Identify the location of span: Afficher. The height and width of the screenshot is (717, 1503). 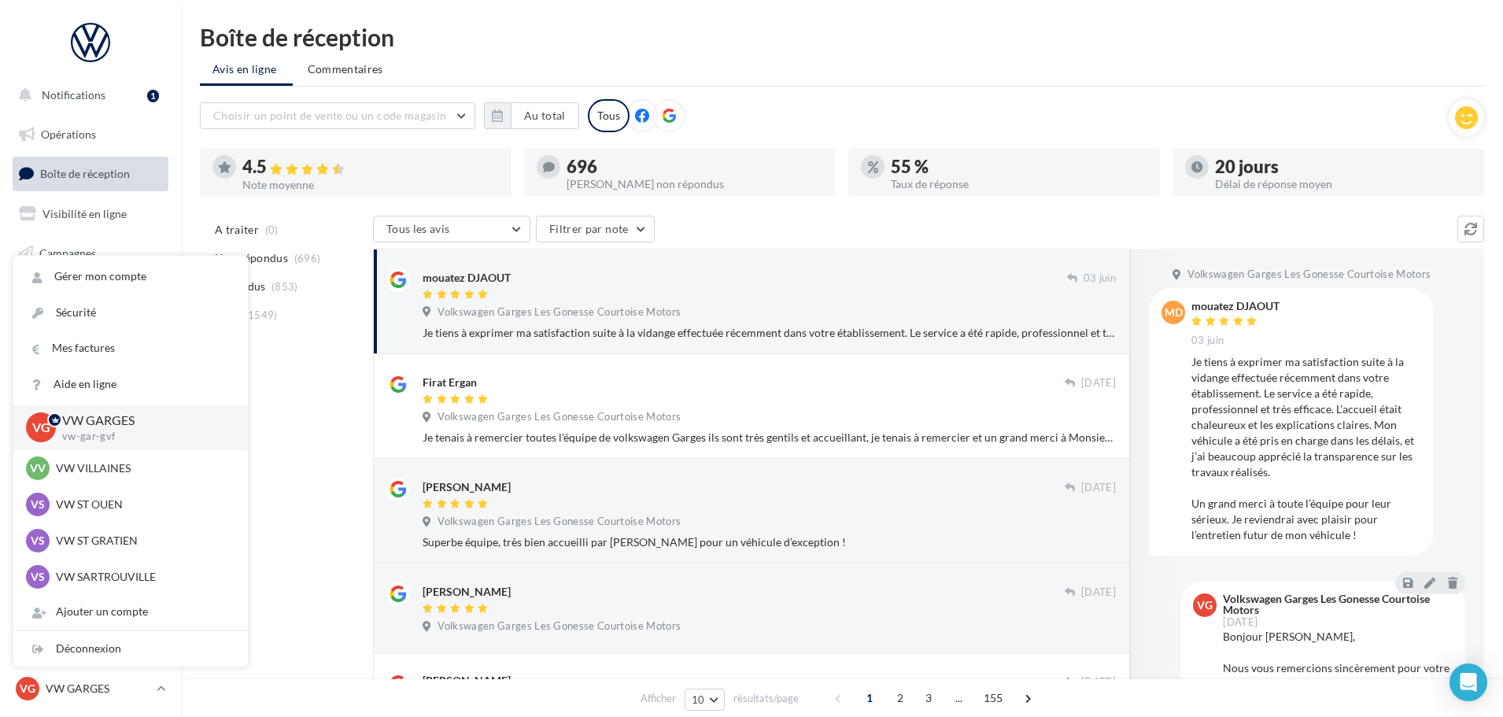
(658, 698).